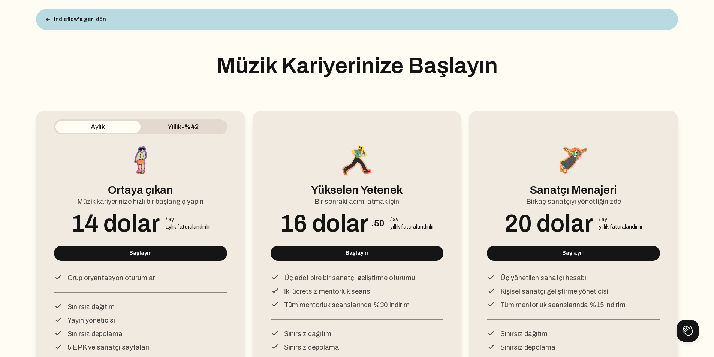  I want to click on font: Üç adet bire bir sanatçı geliştirme oturumu, so click(350, 278).